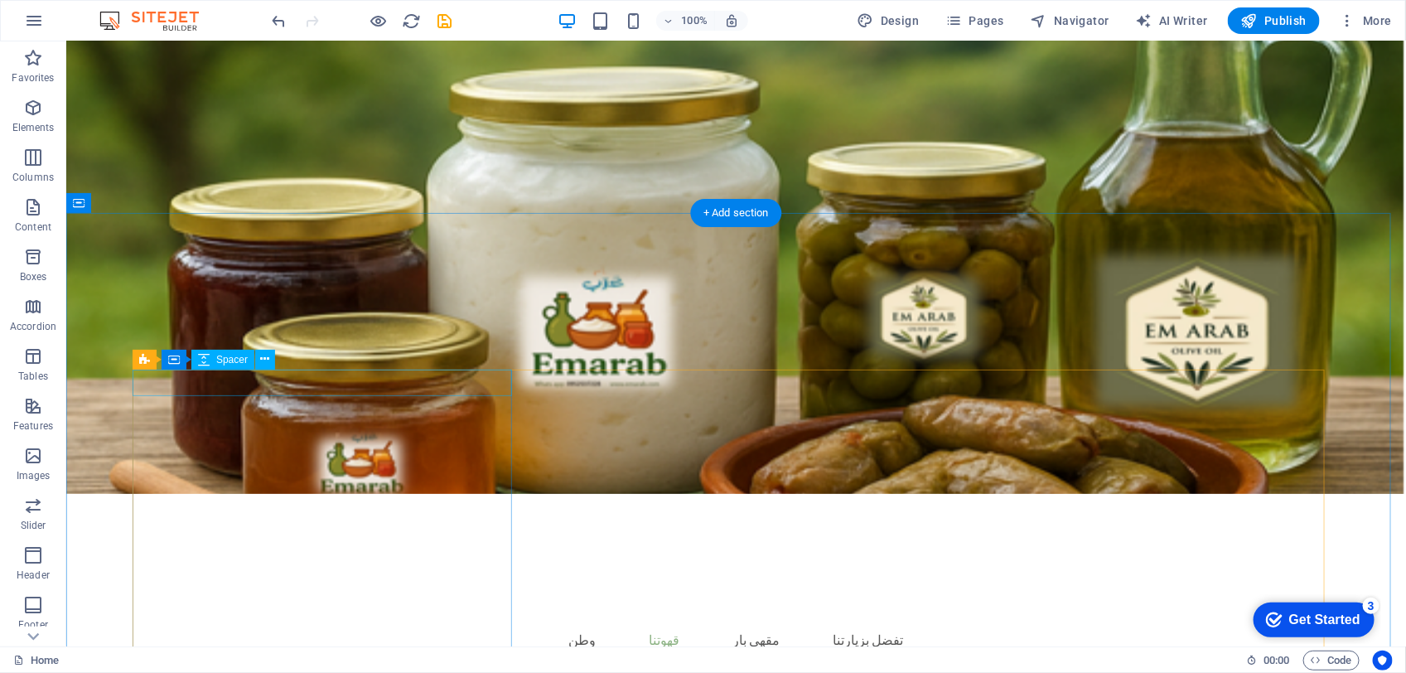 This screenshot has width=1406, height=673. I want to click on button: Code, so click(1332, 660).